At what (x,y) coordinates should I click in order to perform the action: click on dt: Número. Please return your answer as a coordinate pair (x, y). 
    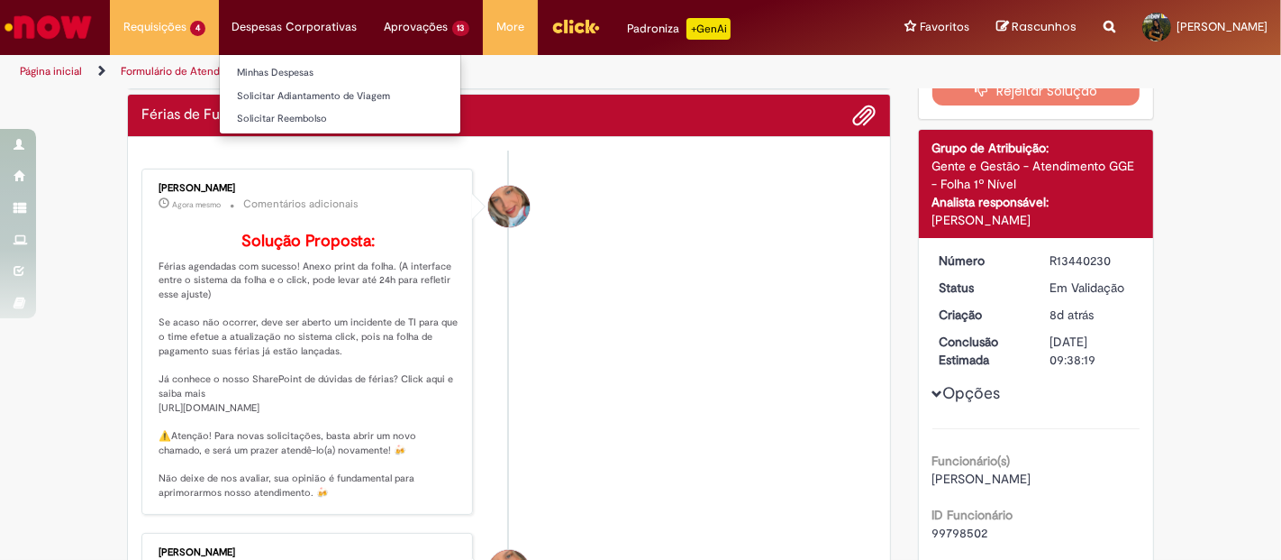
    Looking at the image, I should click on (981, 260).